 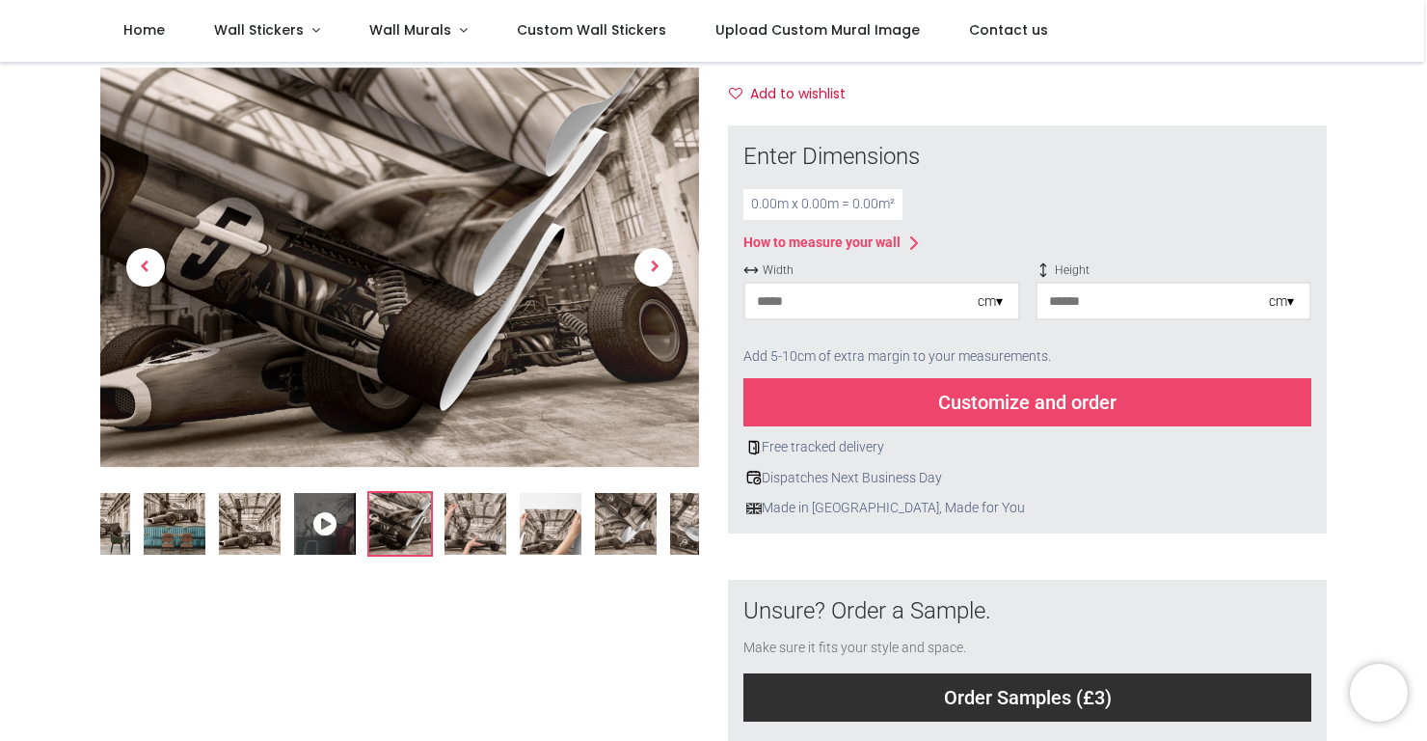 What do you see at coordinates (146, 267) in the screenshot?
I see `span: Previous` at bounding box center [146, 267].